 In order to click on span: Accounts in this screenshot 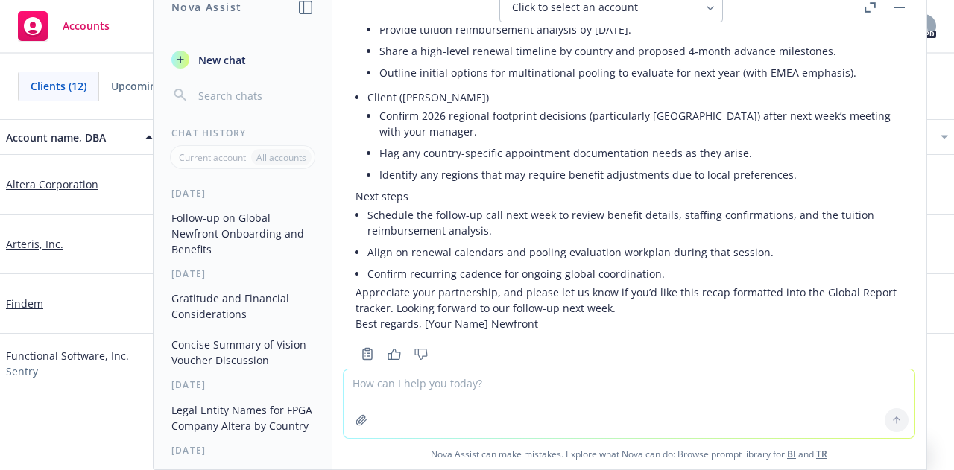, I will do `click(86, 26)`.